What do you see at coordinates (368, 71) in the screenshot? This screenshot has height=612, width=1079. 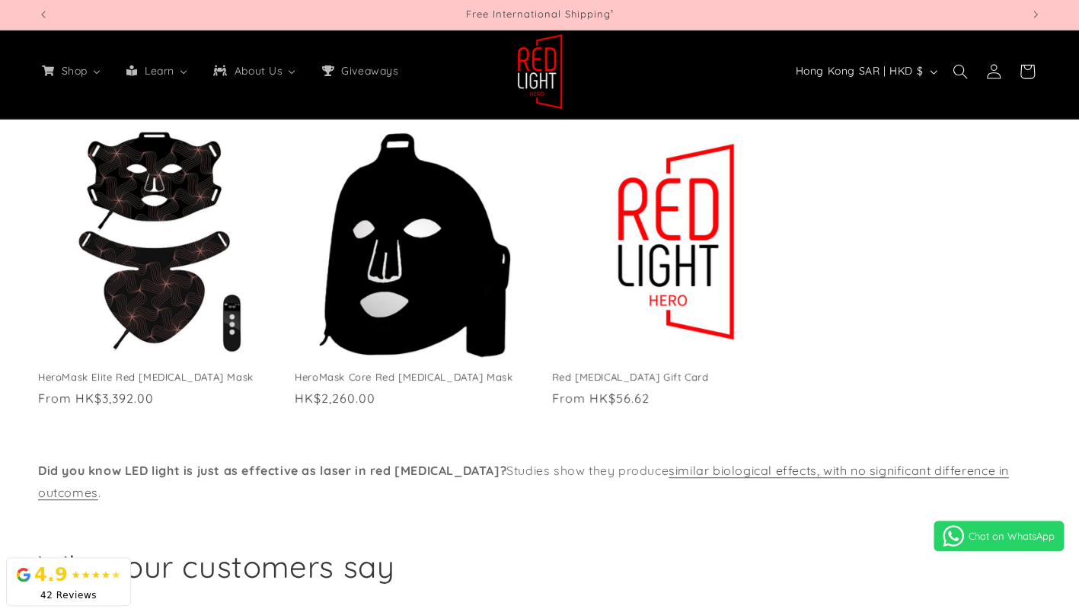 I see `span: Giveaways` at bounding box center [368, 71].